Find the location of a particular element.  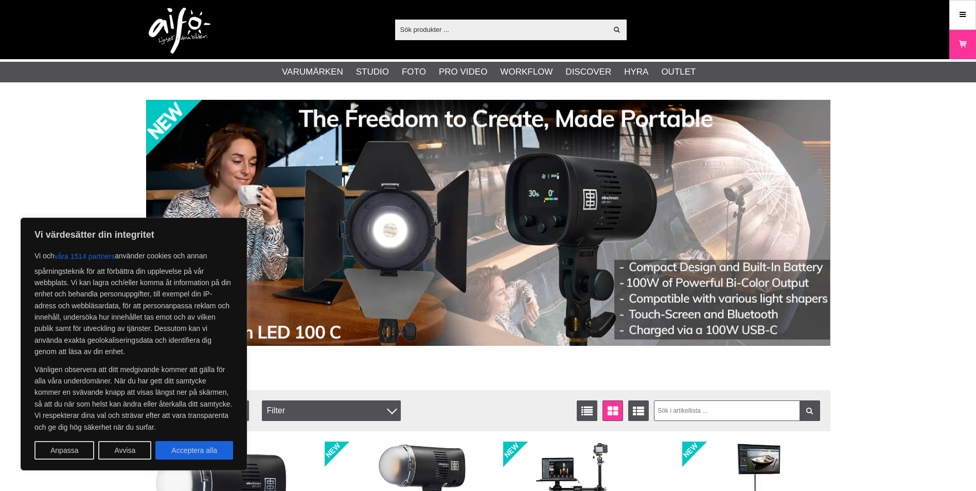

a: Outlet is located at coordinates (678, 72).